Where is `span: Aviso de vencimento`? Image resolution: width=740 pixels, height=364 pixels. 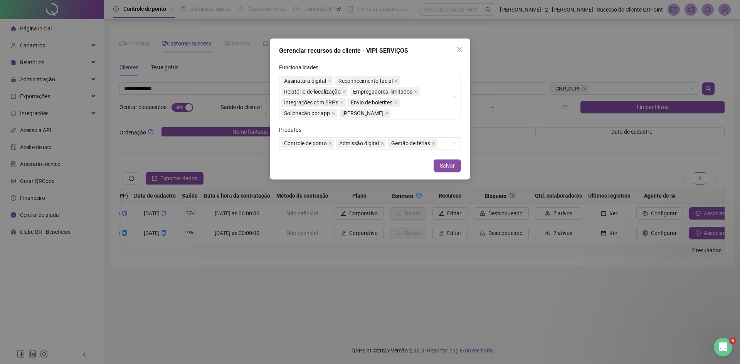
span: Aviso de vencimento is located at coordinates (365, 113).